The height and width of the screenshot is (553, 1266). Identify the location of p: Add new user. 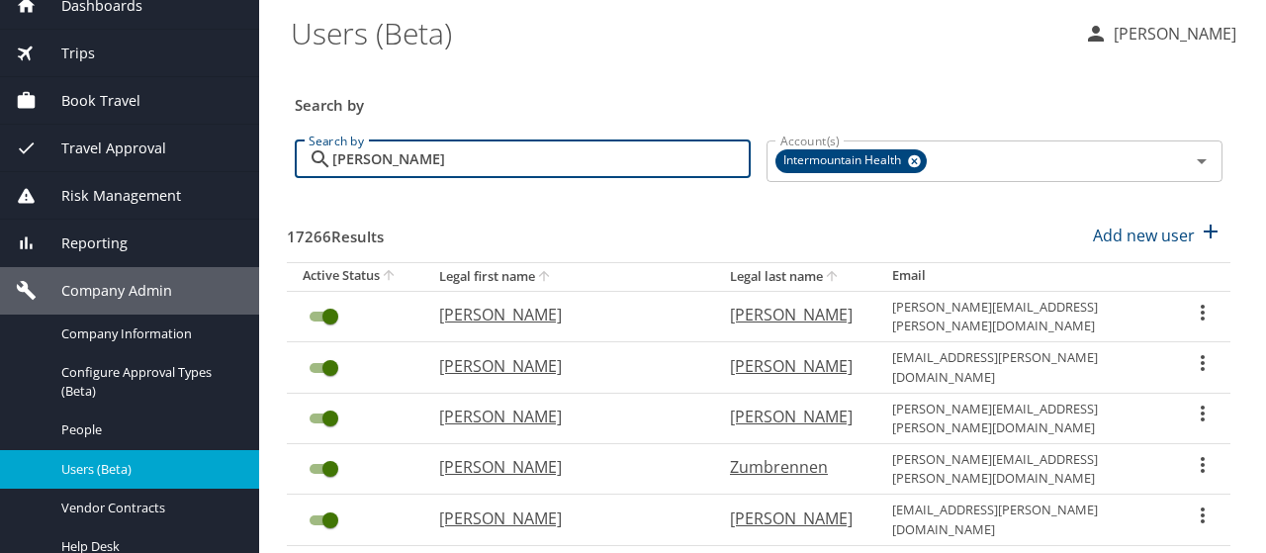
(1143, 235).